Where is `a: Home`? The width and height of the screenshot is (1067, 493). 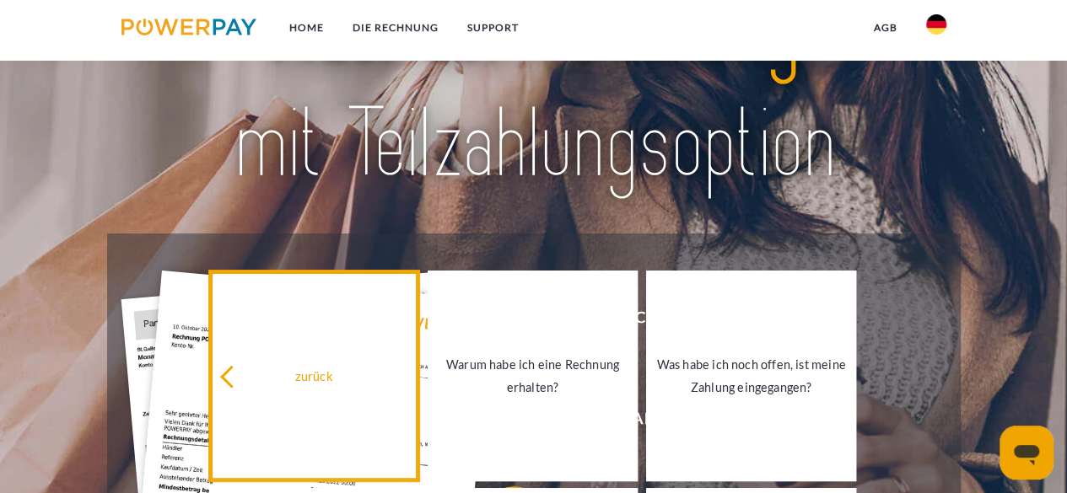
a: Home is located at coordinates (305, 28).